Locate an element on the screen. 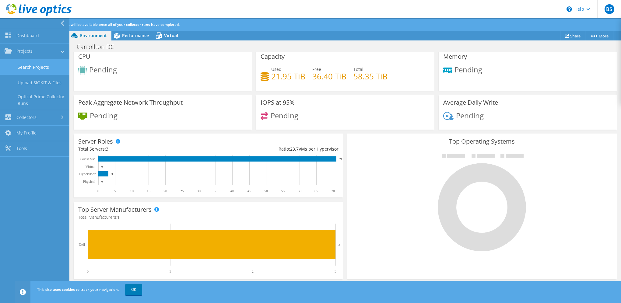 This screenshot has width=621, height=303. span: BS is located at coordinates (609, 9).